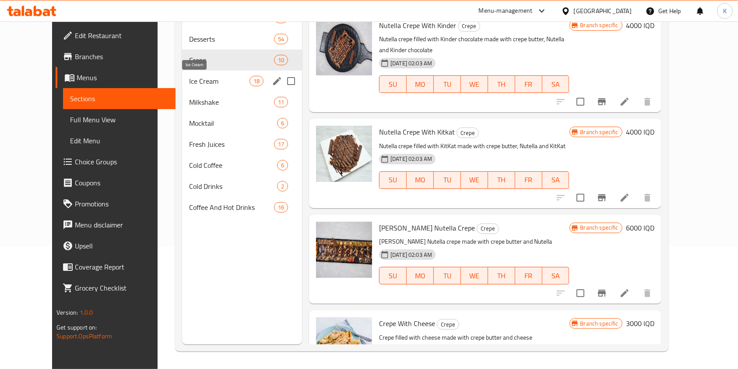 This screenshot has width=738, height=369. What do you see at coordinates (344, 154) in the screenshot?
I see `img: Nutella Crepe With Kitkat` at bounding box center [344, 154].